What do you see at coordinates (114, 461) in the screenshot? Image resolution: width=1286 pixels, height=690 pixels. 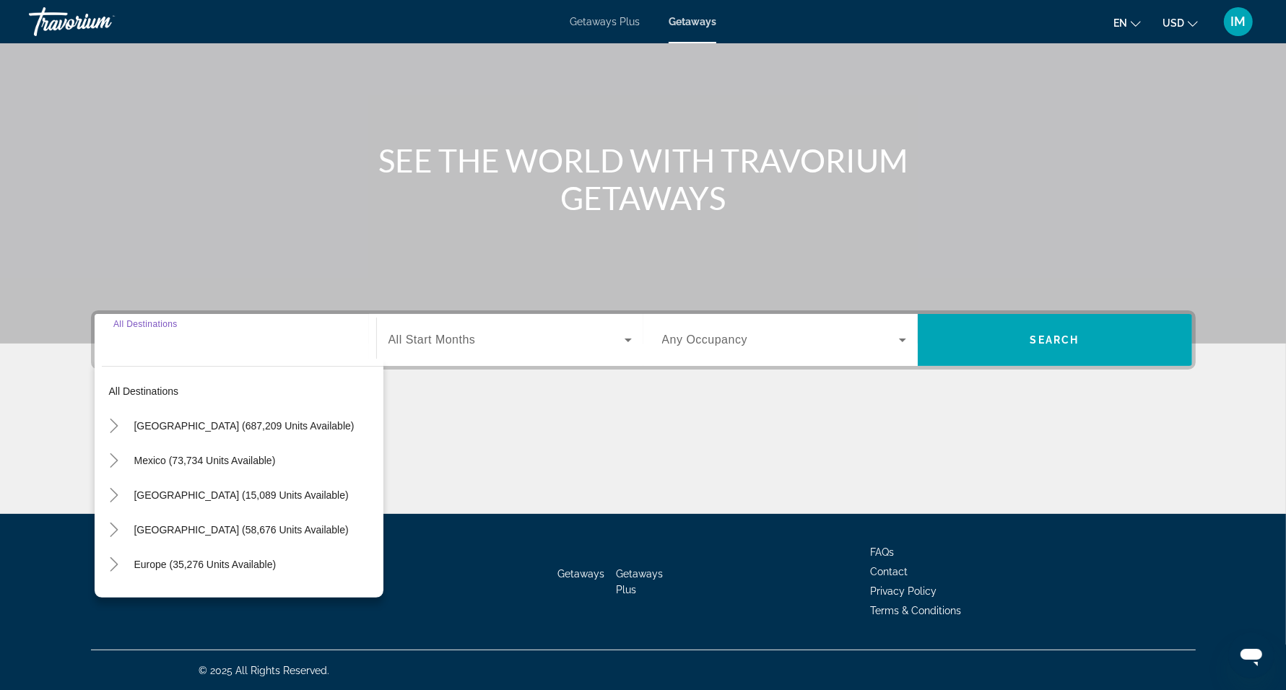 I see `button: Toggle Mexico (73,734 units available)` at bounding box center [114, 461].